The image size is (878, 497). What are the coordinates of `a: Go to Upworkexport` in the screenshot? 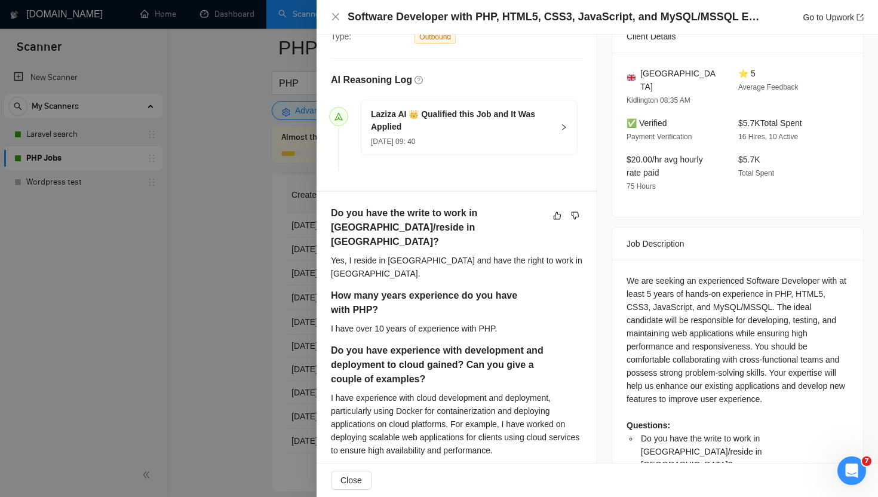 It's located at (833, 17).